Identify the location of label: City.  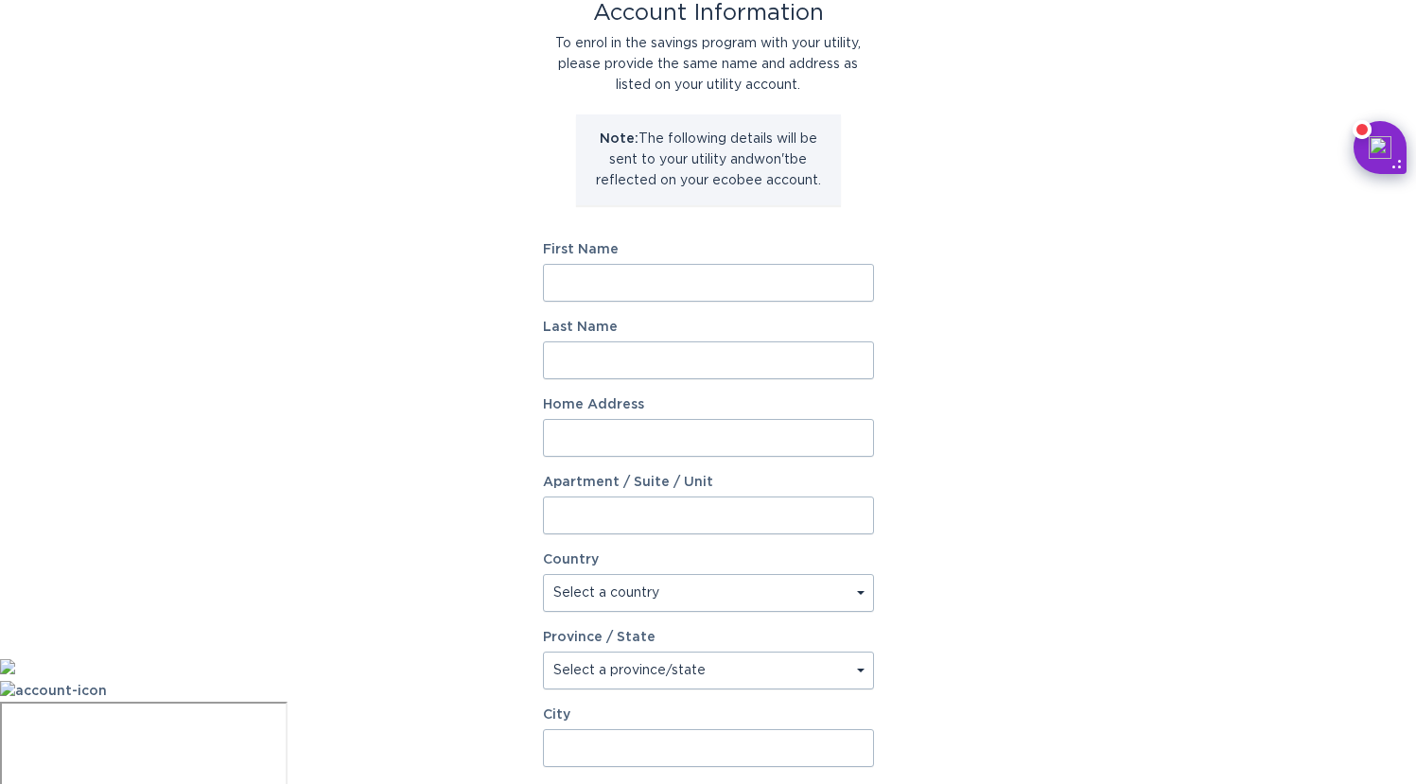
(709, 715).